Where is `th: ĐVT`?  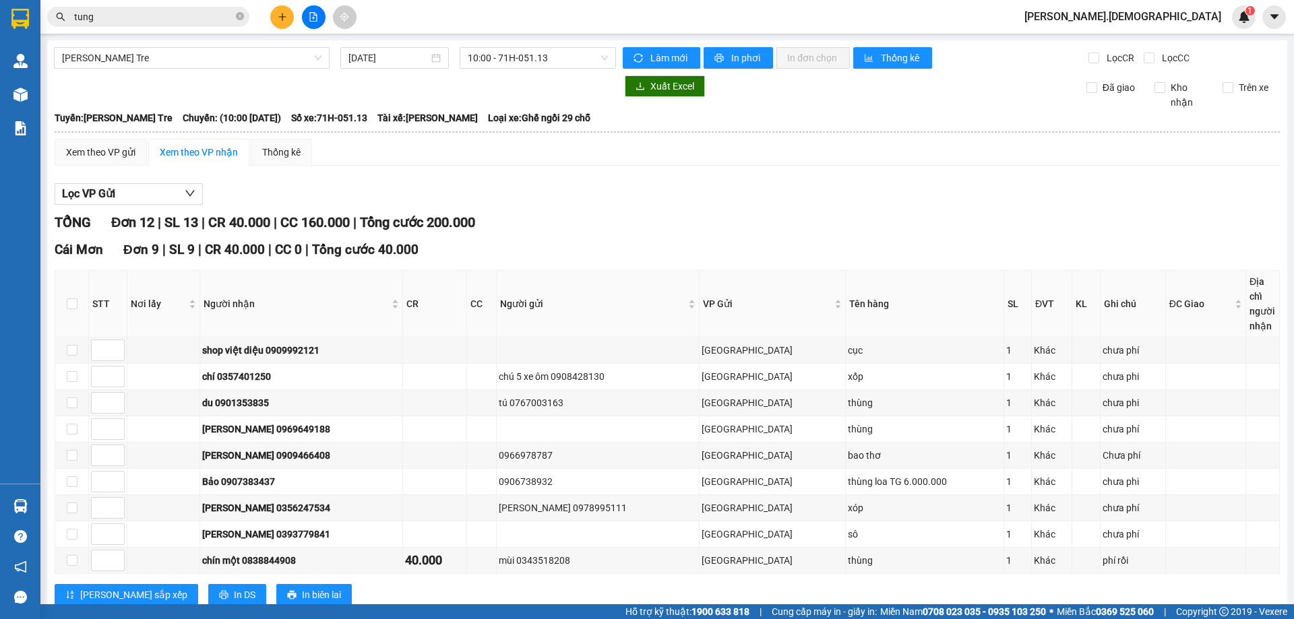
th: ĐVT is located at coordinates (1052, 304).